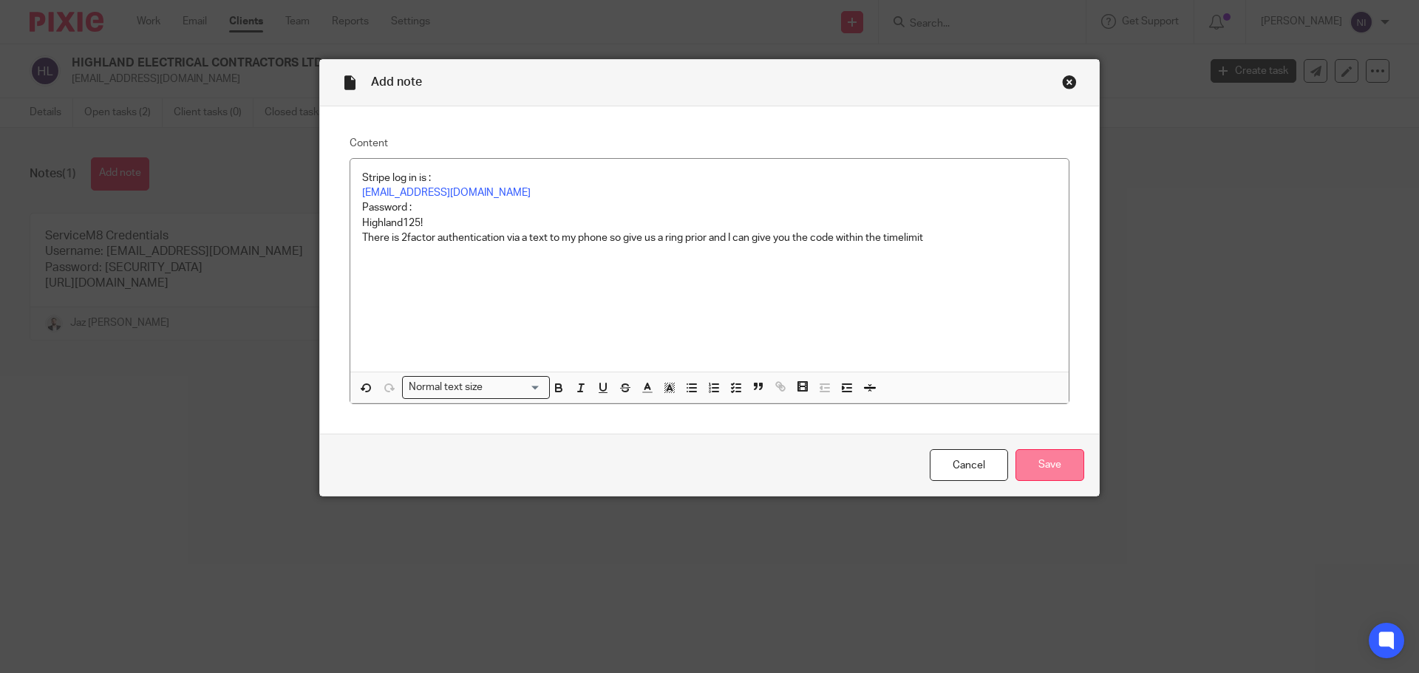  Describe the element at coordinates (514, 387) in the screenshot. I see `input: Search for option` at that location.